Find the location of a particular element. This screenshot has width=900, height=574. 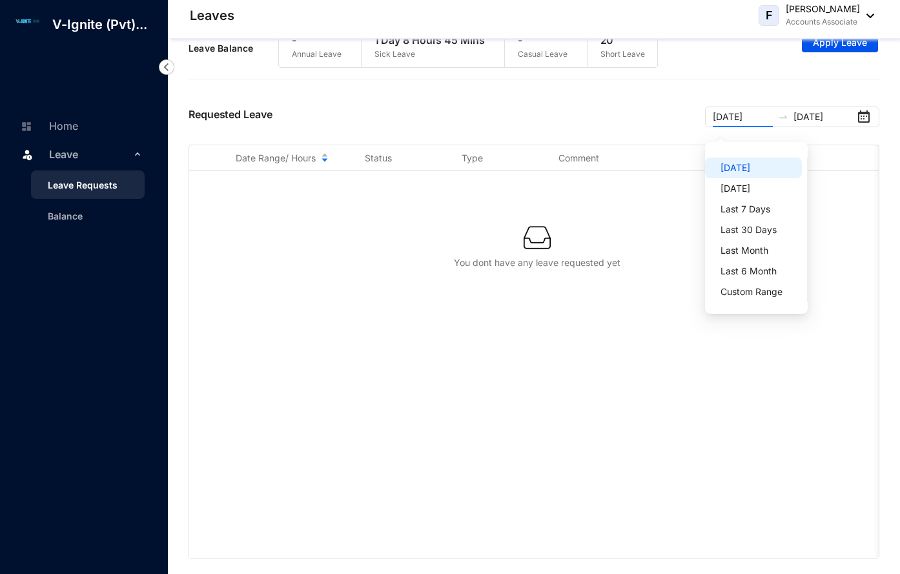

img: empty is located at coordinates (537, 238).